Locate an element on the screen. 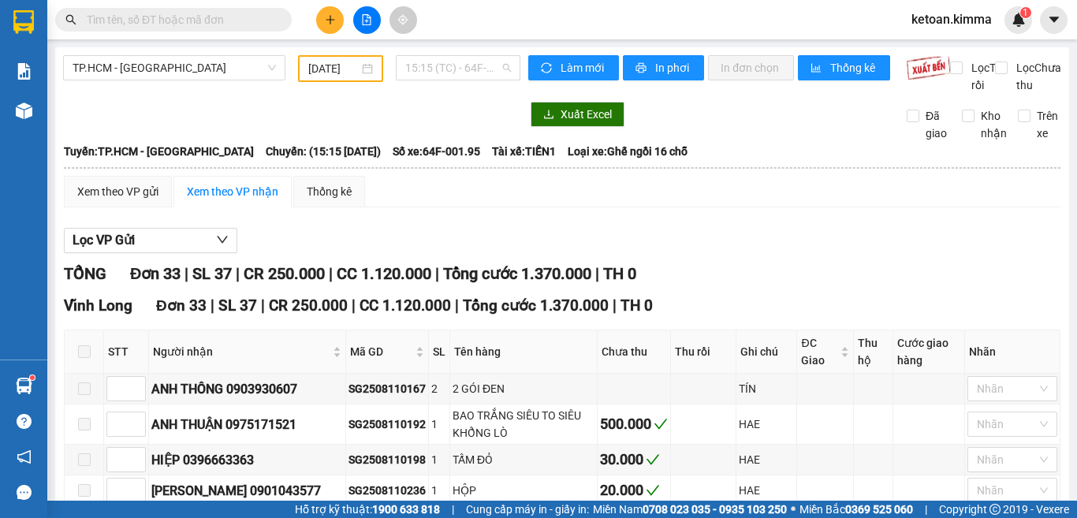 This screenshot has height=518, width=1077. div: HIỆP 0396663363 is located at coordinates (247, 460).